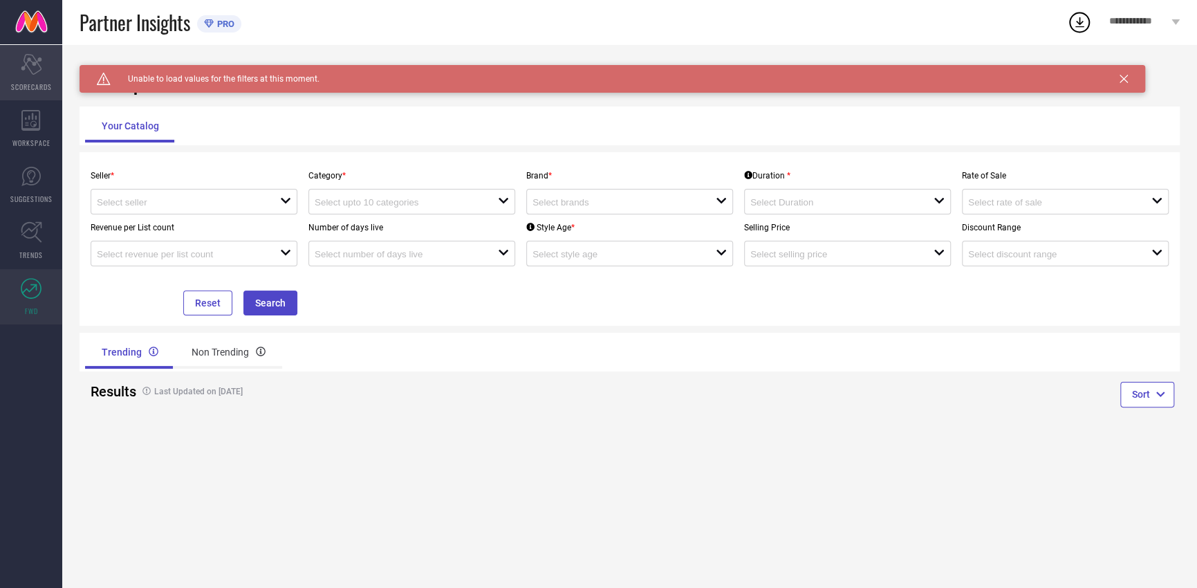  What do you see at coordinates (31, 86) in the screenshot?
I see `span: SCORECARDS` at bounding box center [31, 86].